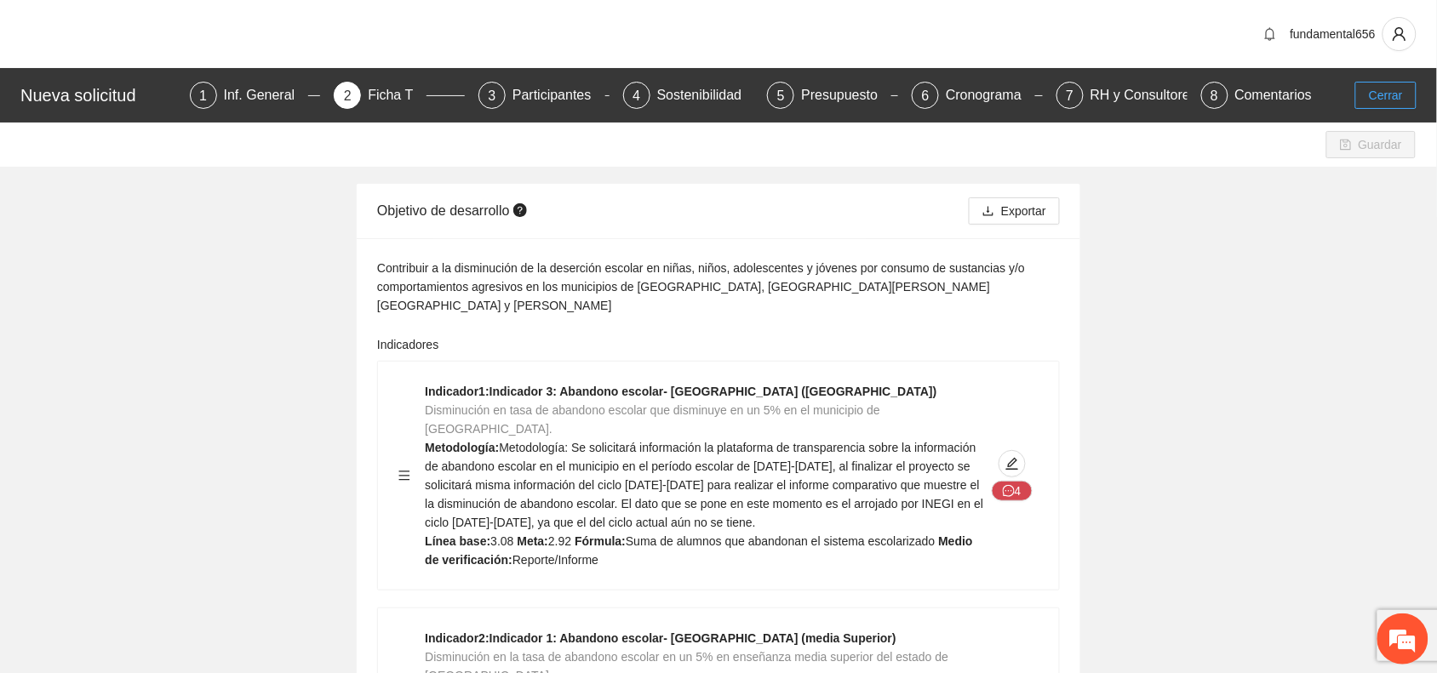 This screenshot has width=1437, height=673. What do you see at coordinates (925, 95) in the screenshot?
I see `span: 6` at bounding box center [925, 95].